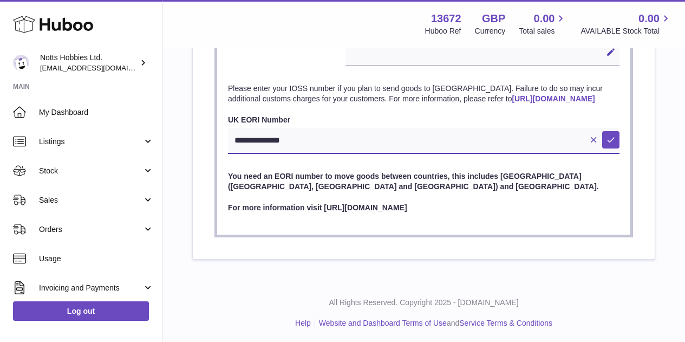 Image resolution: width=685 pixels, height=342 pixels. Describe the element at coordinates (446, 18) in the screenshot. I see `strong: 13672` at that location.